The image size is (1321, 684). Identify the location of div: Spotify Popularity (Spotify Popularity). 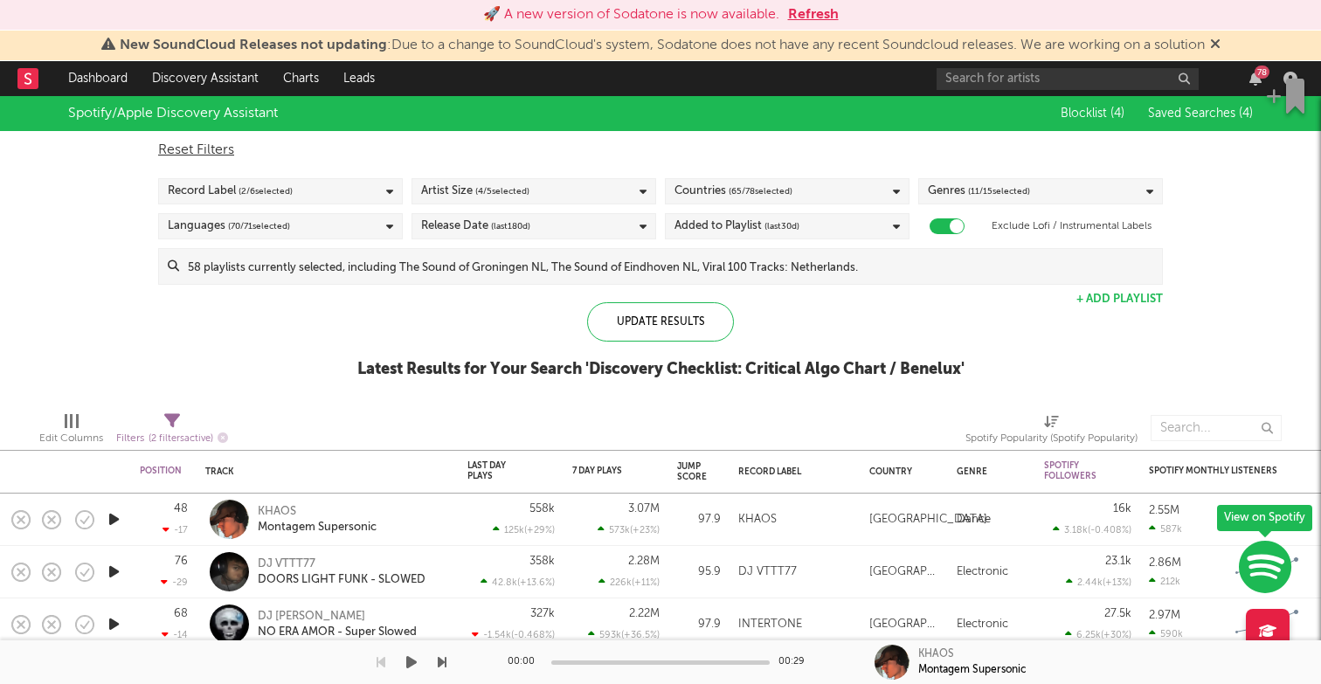
(1051, 438).